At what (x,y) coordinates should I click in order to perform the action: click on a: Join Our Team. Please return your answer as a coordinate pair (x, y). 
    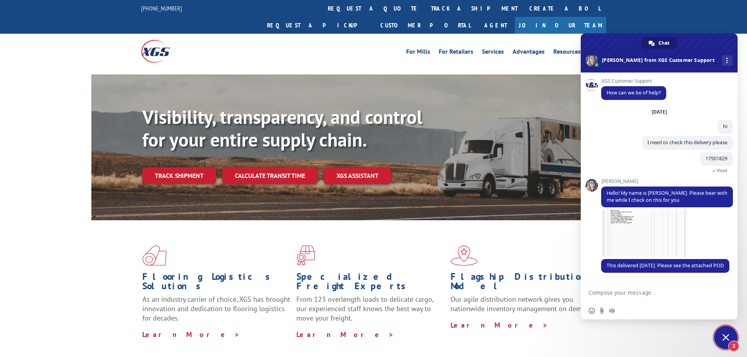
    Looking at the image, I should click on (560, 25).